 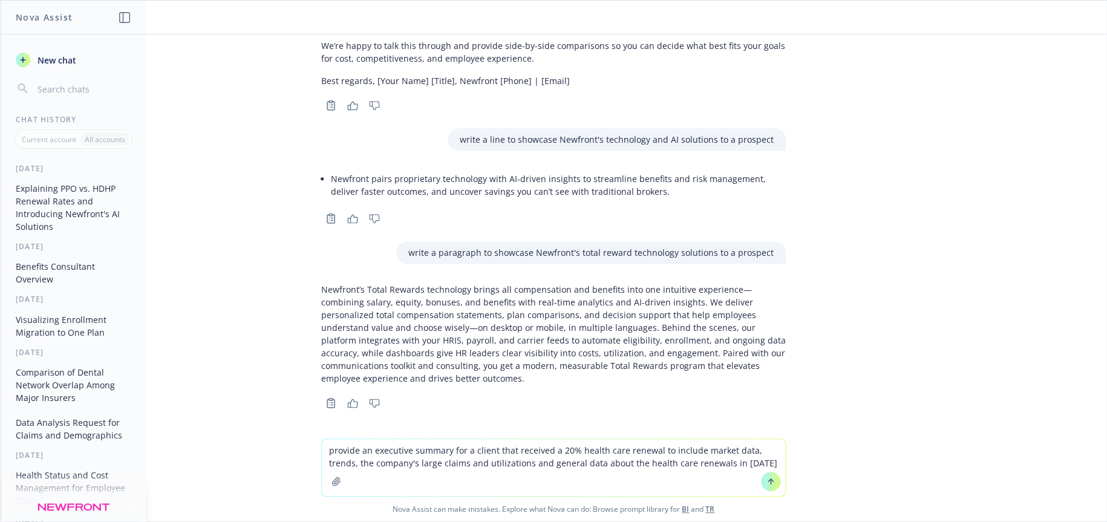 I want to click on p: We’re happy to talk this through and provide side-by-side comparisons so you can decide what best..., so click(x=554, y=52).